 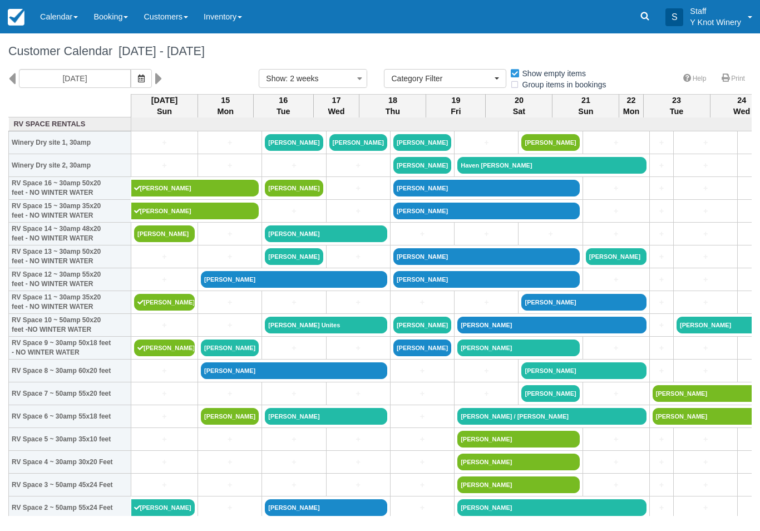 I want to click on th: RV Space 13 ~ 30amp 50x20 feet - NO WINTER WATER, so click(x=70, y=257).